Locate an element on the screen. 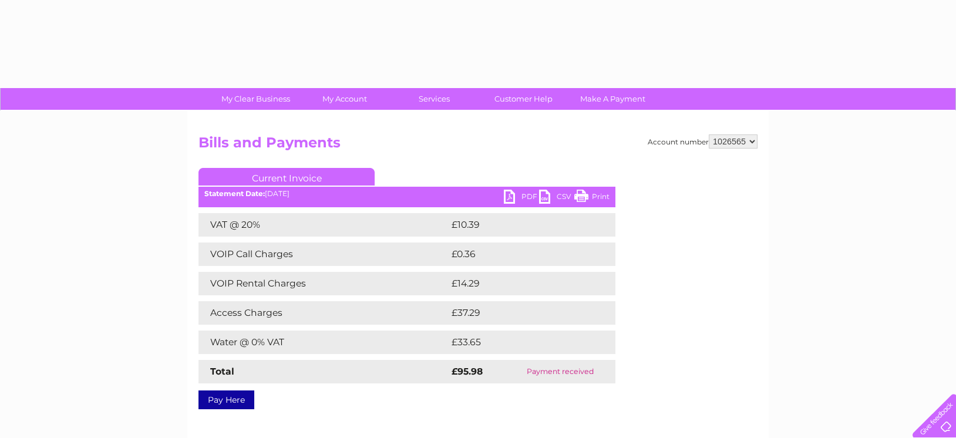  td: VAT @ 20% is located at coordinates (324, 225).